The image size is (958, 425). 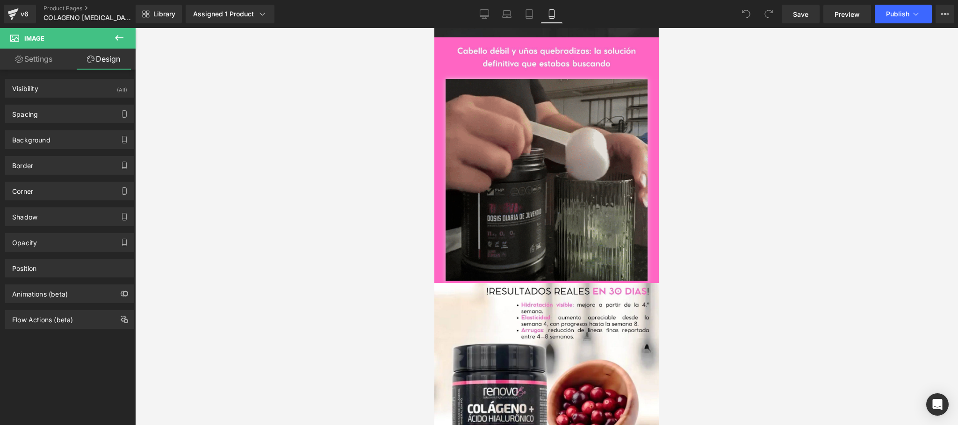 What do you see at coordinates (25, 215) in the screenshot?
I see `div: Shadow` at bounding box center [25, 215].